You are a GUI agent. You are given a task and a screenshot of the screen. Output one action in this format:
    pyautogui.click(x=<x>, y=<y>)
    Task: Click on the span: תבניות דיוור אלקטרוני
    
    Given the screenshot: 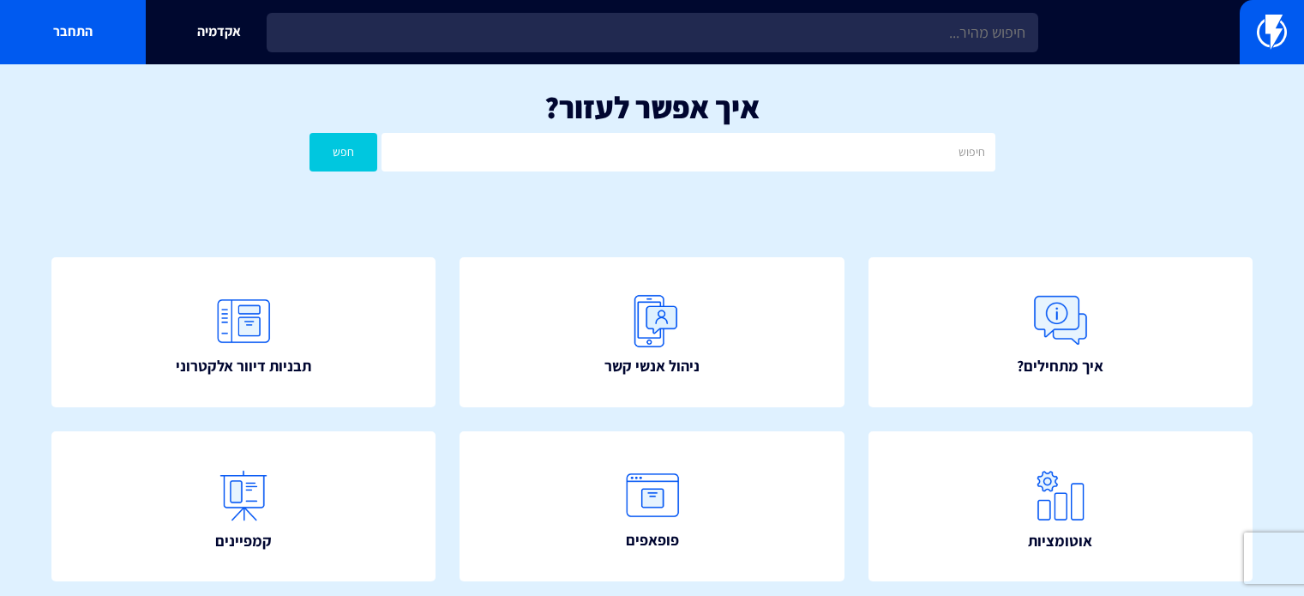 What is the action you would take?
    pyautogui.click(x=244, y=366)
    